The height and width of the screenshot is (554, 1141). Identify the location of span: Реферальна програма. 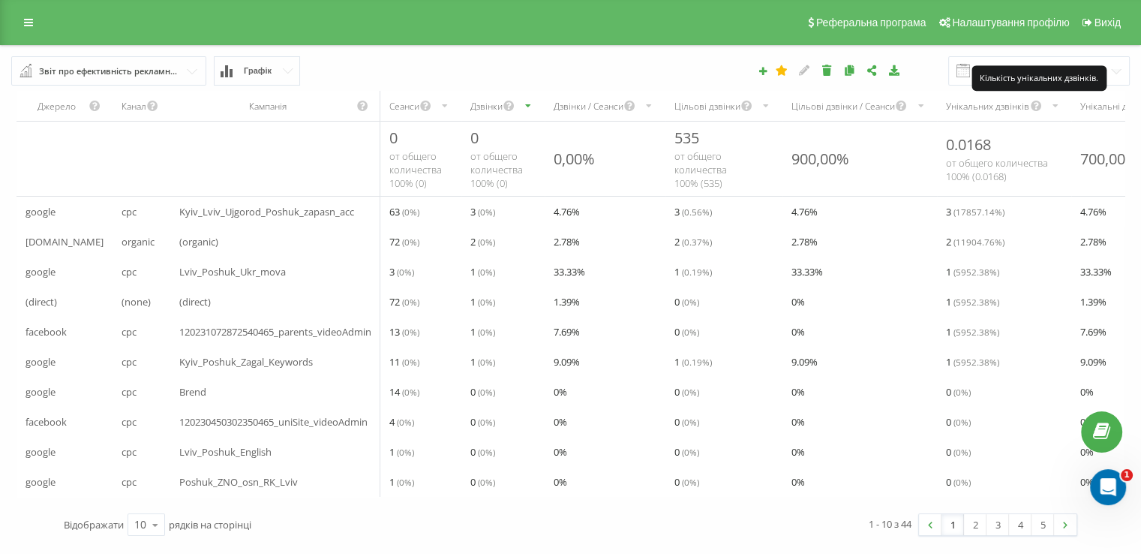
(871, 23).